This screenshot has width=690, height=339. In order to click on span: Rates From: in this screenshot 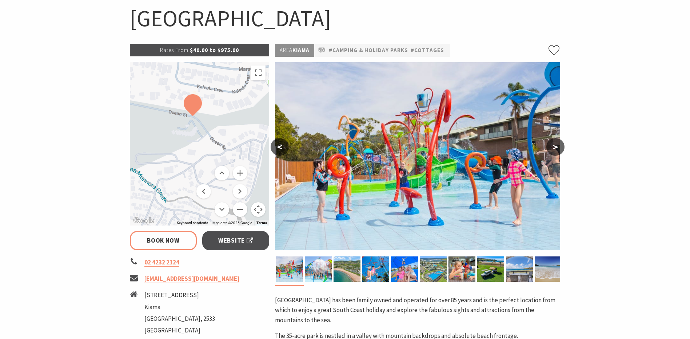, I will do `click(175, 50)`.